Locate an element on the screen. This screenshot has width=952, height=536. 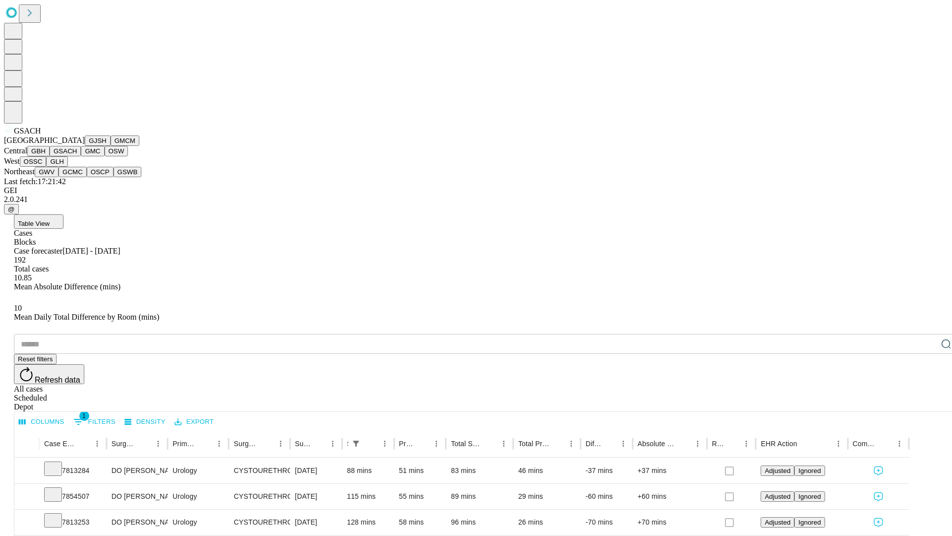
span: Last fetch: 17:21:42 is located at coordinates (35, 181).